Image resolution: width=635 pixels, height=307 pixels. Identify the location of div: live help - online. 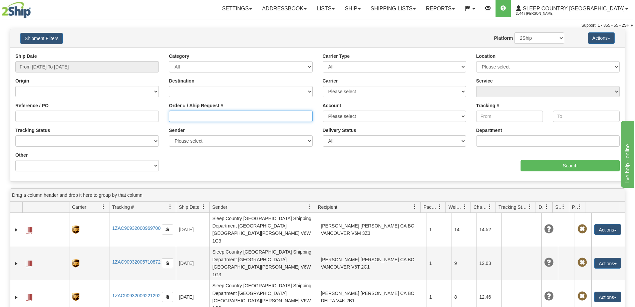
(33, 8).